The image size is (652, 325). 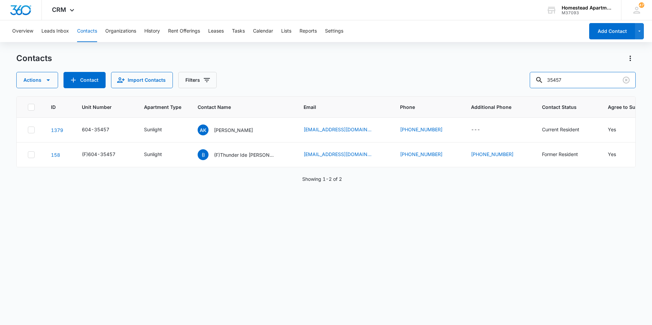 What do you see at coordinates (334, 31) in the screenshot?
I see `button: Settings` at bounding box center [334, 31].